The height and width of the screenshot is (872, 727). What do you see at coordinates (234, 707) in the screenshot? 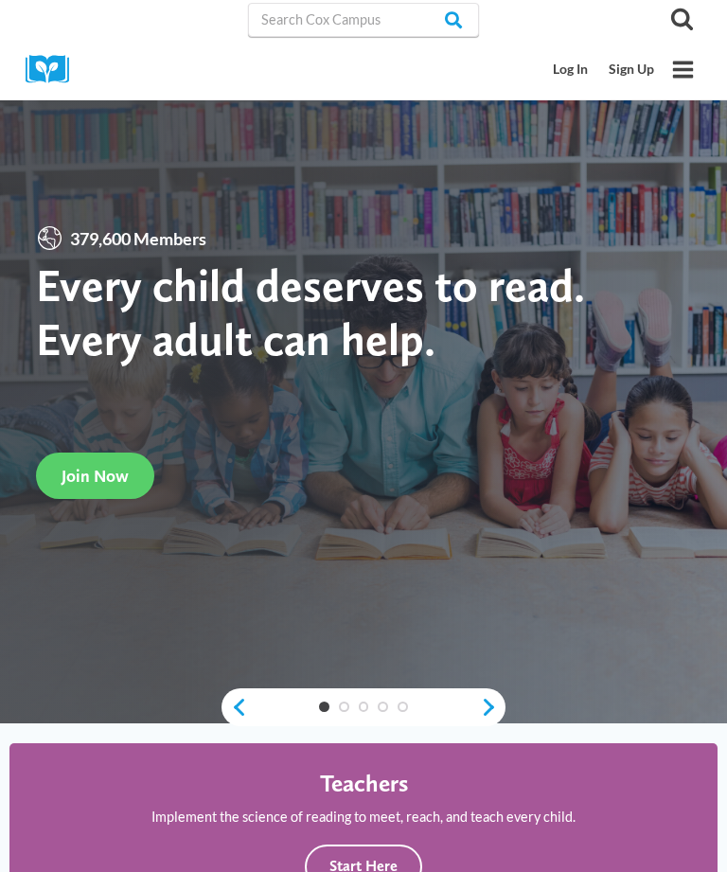
I see `a: previous` at bounding box center [234, 707].